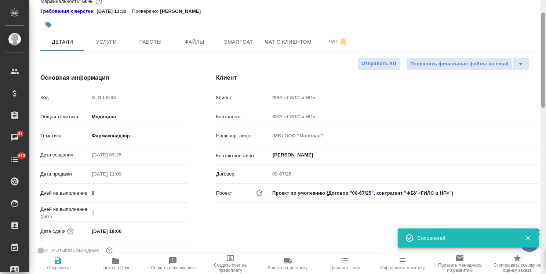  What do you see at coordinates (194, 42) in the screenshot?
I see `span: Файлы` at bounding box center [194, 42].